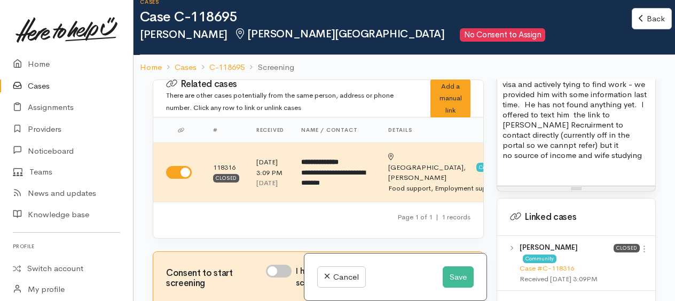  Describe the element at coordinates (336, 130) in the screenshot. I see `th: Name / contact` at that location.